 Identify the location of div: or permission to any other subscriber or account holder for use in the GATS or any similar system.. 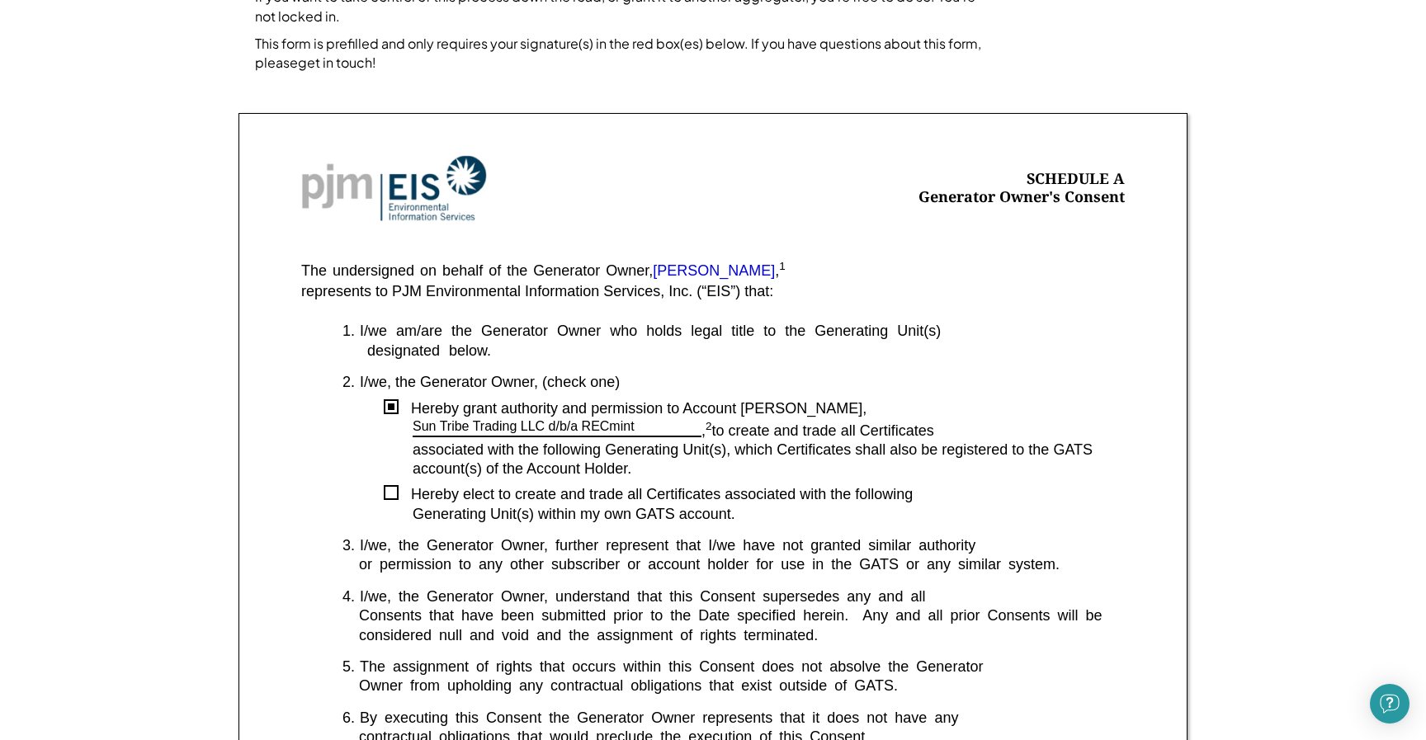
(734, 565).